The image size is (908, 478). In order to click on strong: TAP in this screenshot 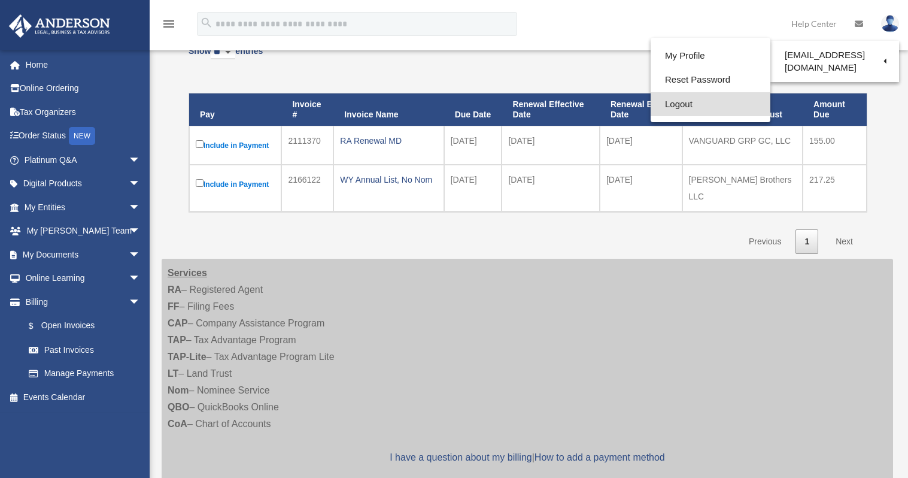, I will do `click(177, 339)`.